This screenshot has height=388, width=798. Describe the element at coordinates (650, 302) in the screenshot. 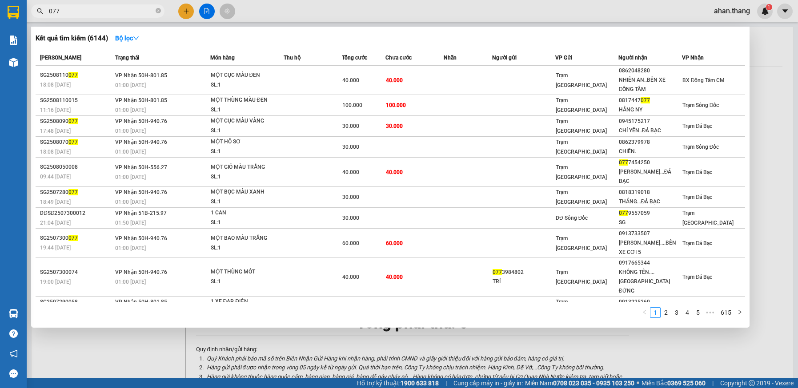

I see `div: 0913225260` at that location.